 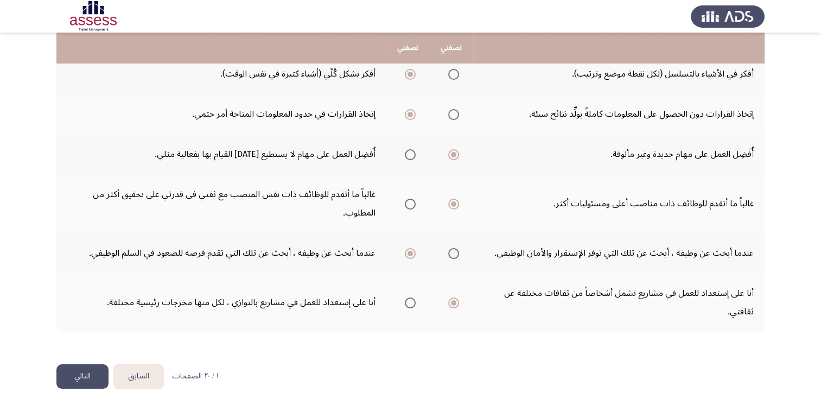 What do you see at coordinates (619, 253) in the screenshot?
I see `td: عندما أبحث عن وظيفة ، أبحث عن تلك التي توفر الإستقرار والأمان الوظيفي.` at bounding box center [619, 253].